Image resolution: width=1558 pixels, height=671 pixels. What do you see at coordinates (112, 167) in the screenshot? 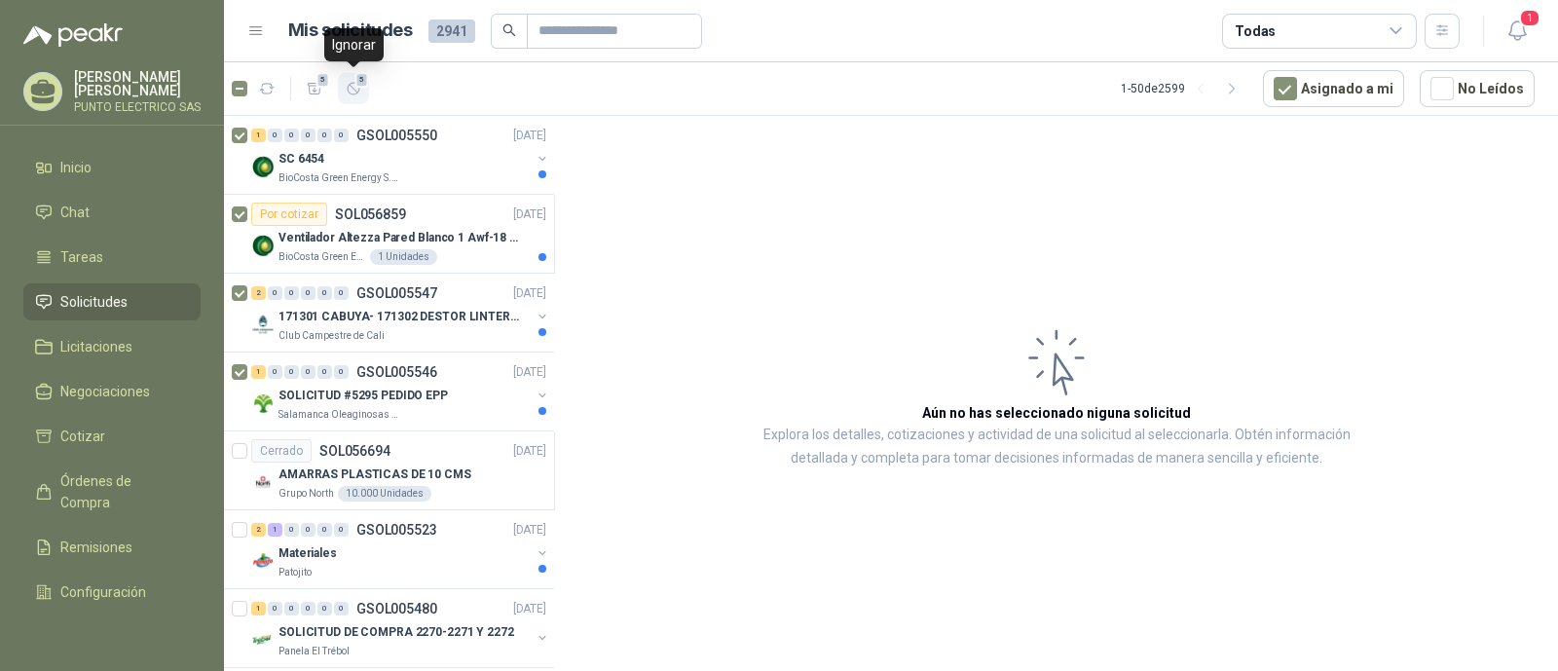
I see `a: Inicio` at bounding box center [112, 167].